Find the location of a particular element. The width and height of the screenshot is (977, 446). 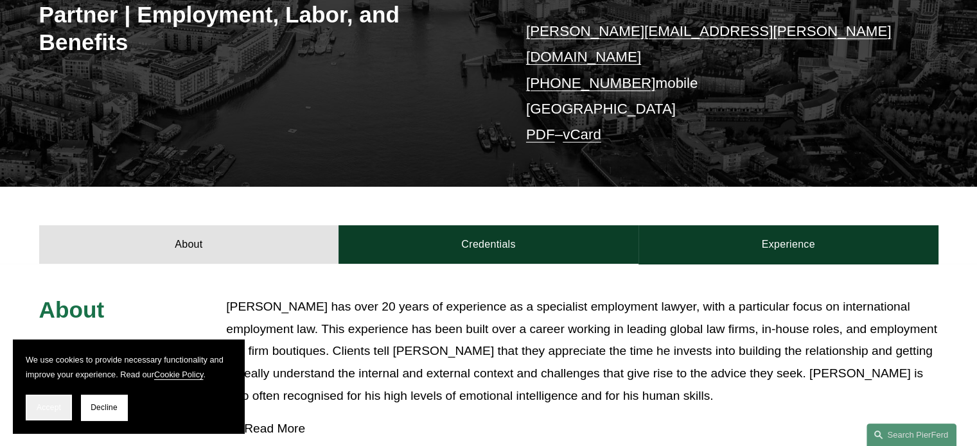

h3: Partner | Employment, Labor, and Benefits is located at coordinates (264, 28).